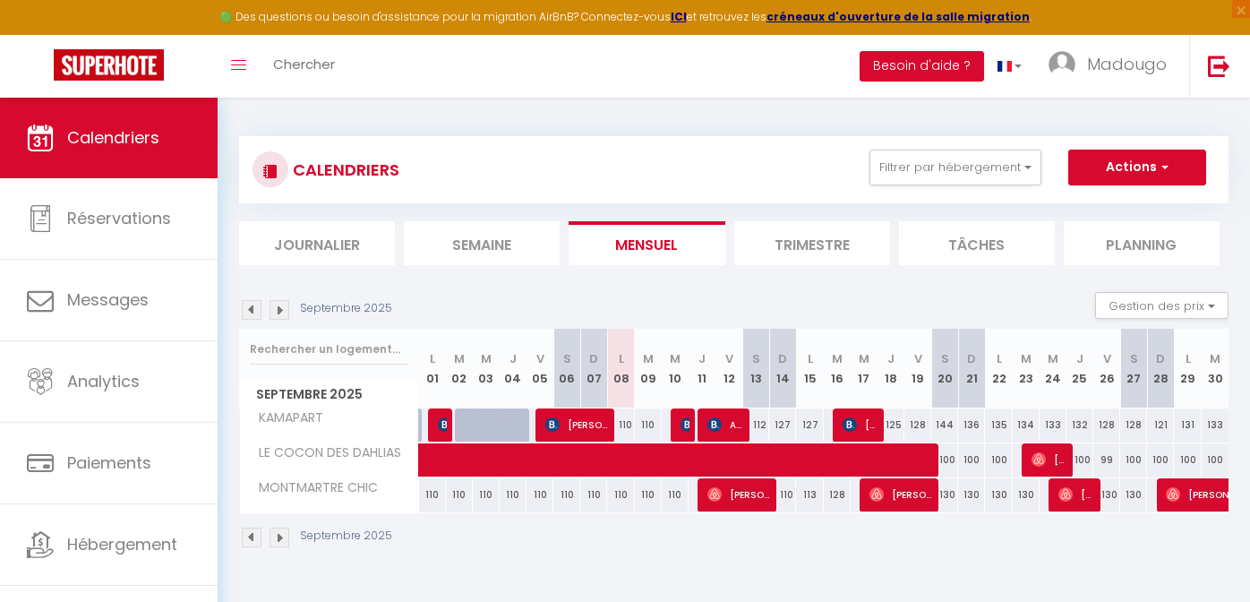 Image resolution: width=1250 pixels, height=602 pixels. I want to click on strong: ICI, so click(679, 16).